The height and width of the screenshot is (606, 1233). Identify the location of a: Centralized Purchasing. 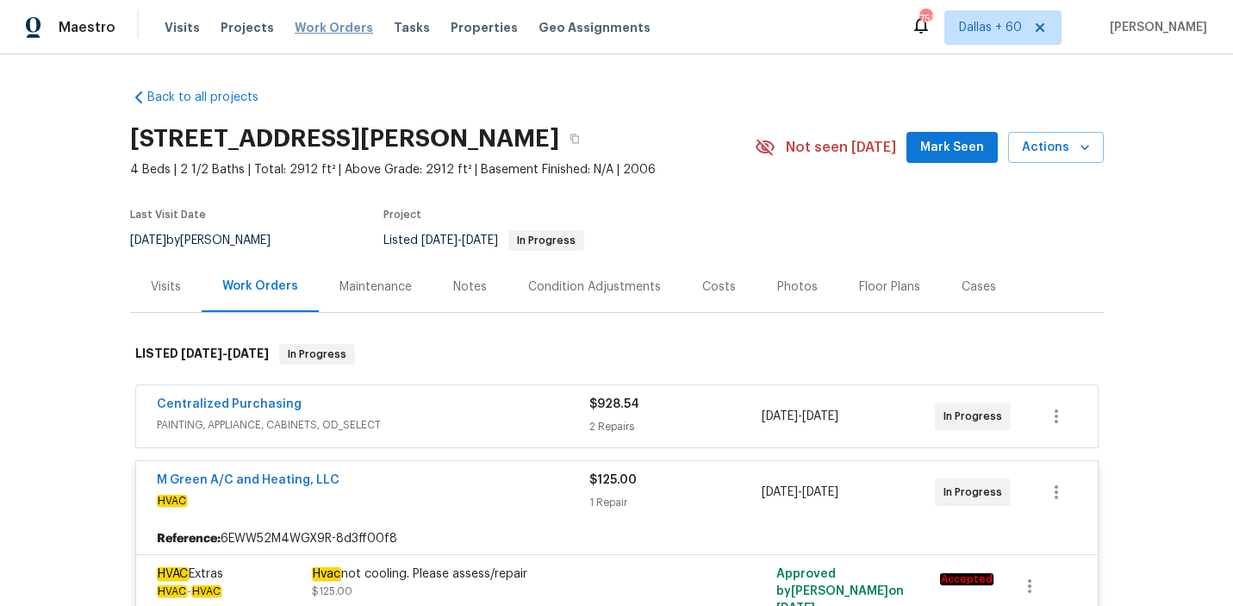
(229, 404).